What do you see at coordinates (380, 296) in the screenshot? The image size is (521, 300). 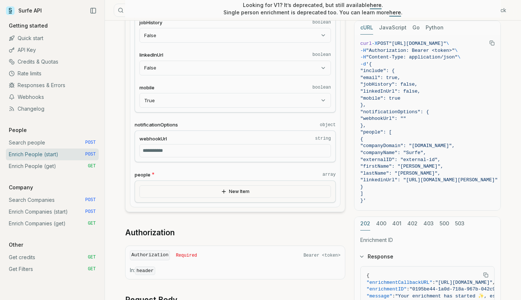 I see `span: "message"` at bounding box center [380, 296].